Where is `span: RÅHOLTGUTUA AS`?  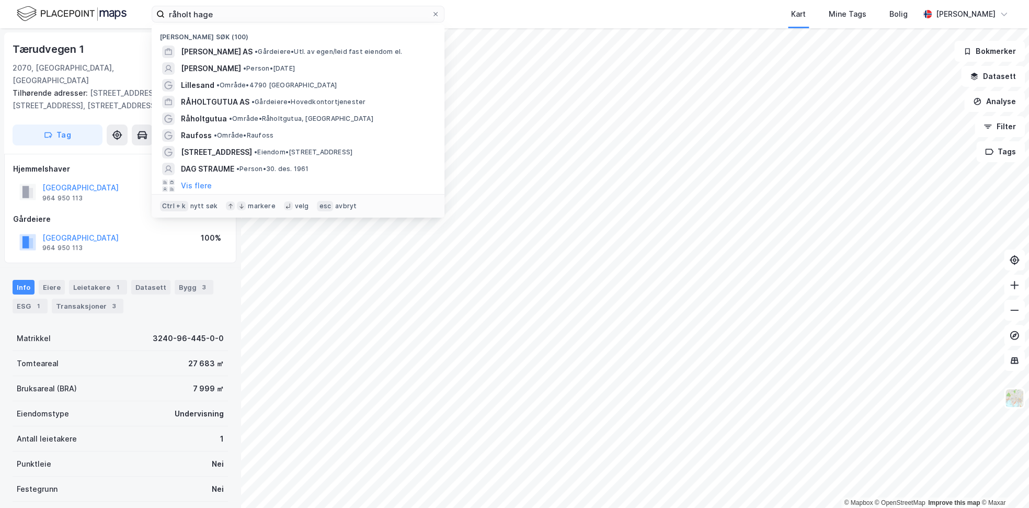
span: RÅHOLTGUTUA AS is located at coordinates (215, 102).